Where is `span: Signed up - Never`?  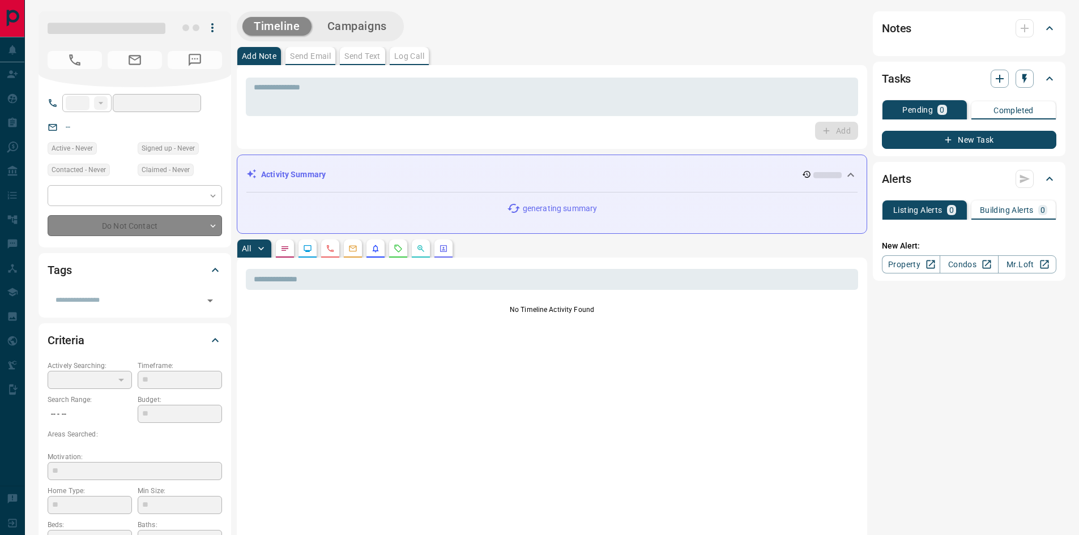 span: Signed up - Never is located at coordinates (168, 148).